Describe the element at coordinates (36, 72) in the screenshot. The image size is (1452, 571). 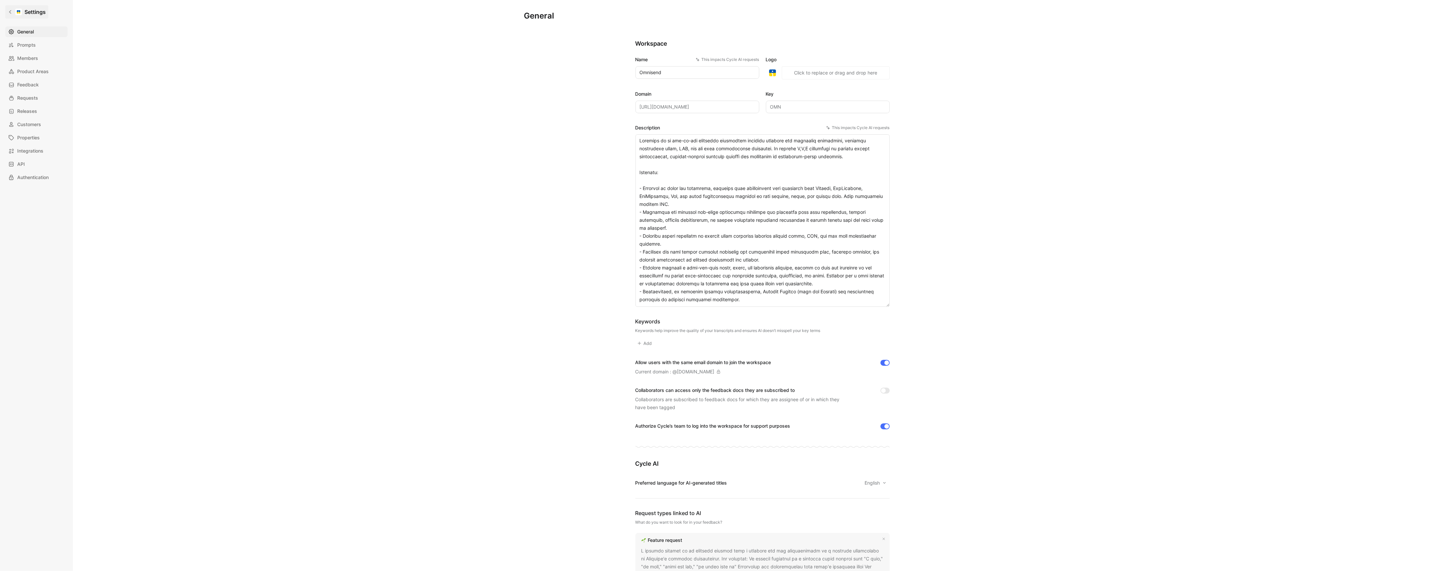
I see `a: Product Areas` at that location.